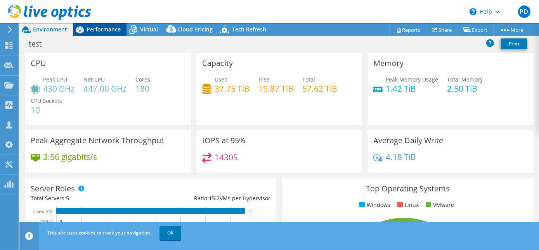  I want to click on a: Export, so click(475, 29).